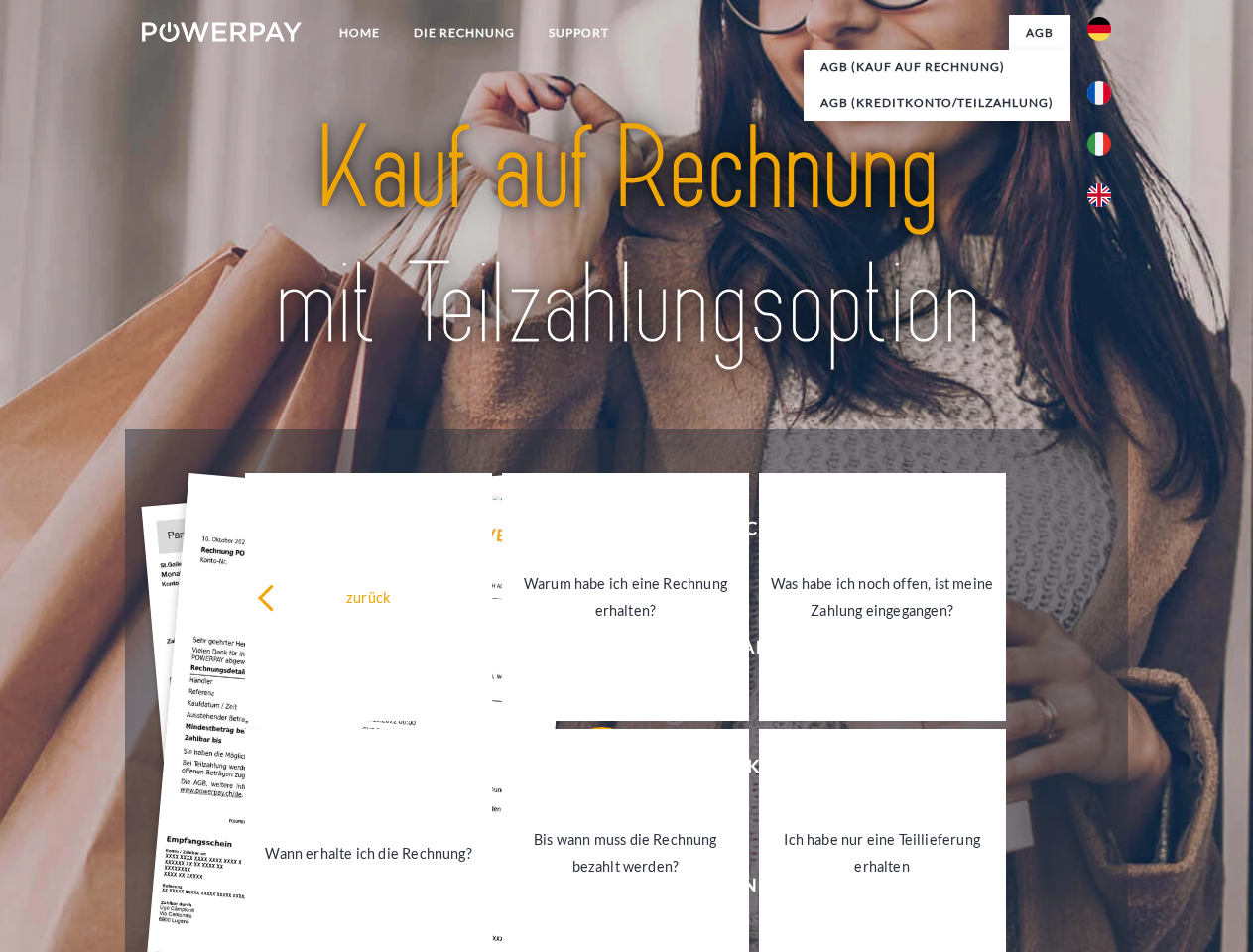  Describe the element at coordinates (1040, 33) in the screenshot. I see `a: agb` at that location.